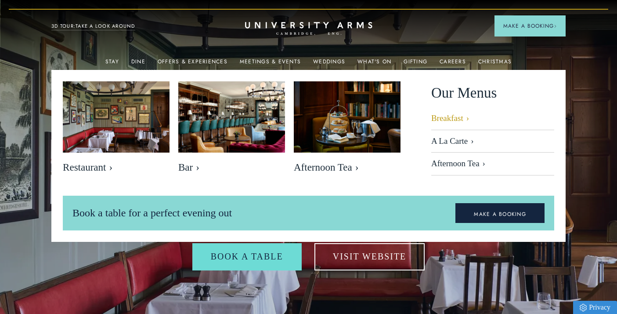 Image resolution: width=617 pixels, height=314 pixels. Describe the element at coordinates (493, 164) in the screenshot. I see `a: Afternoon Tea` at that location.